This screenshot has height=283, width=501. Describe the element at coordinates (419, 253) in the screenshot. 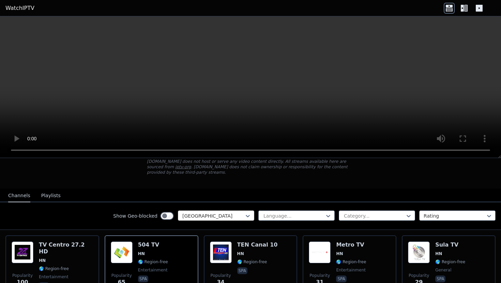

I see `img: Sula TV` at that location.